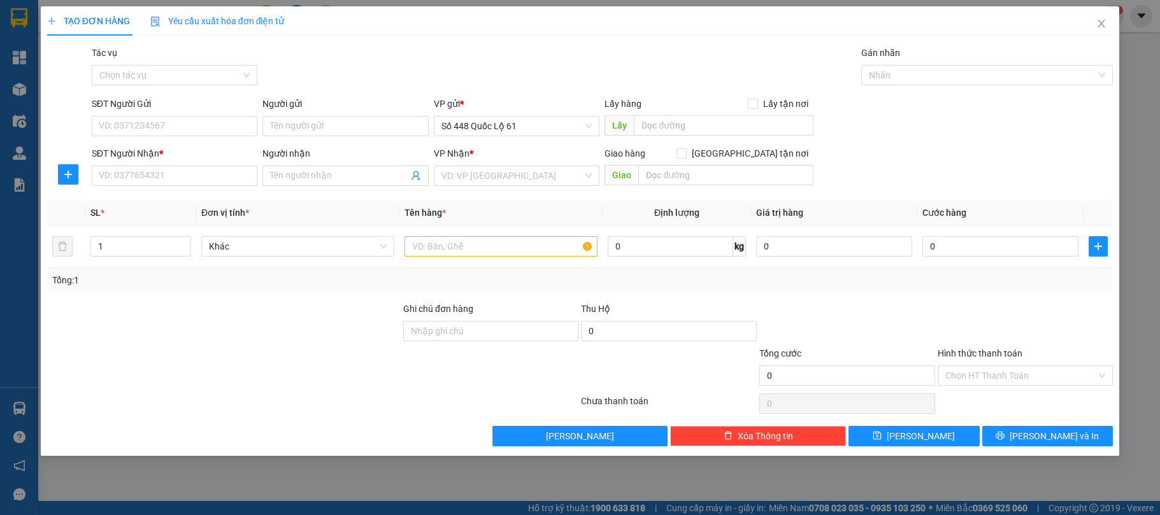  What do you see at coordinates (217, 21) in the screenshot?
I see `span: Yêu cầu xuất hóa đơn điện tử` at bounding box center [217, 21].